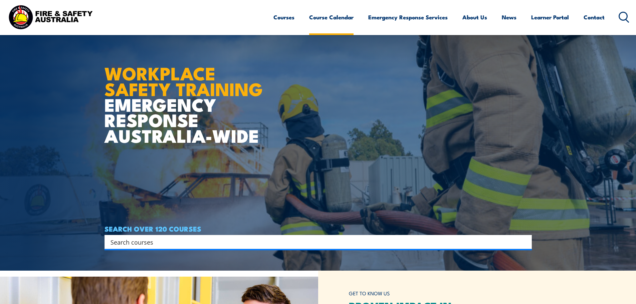  I want to click on h6: GET TO KNOW US, so click(440, 293).